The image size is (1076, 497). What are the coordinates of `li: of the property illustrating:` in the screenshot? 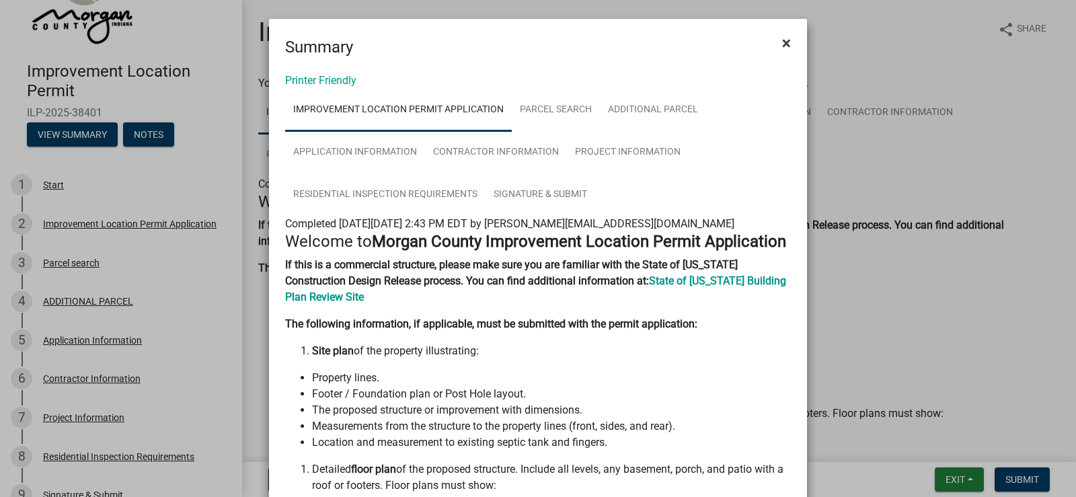 It's located at (552, 351).